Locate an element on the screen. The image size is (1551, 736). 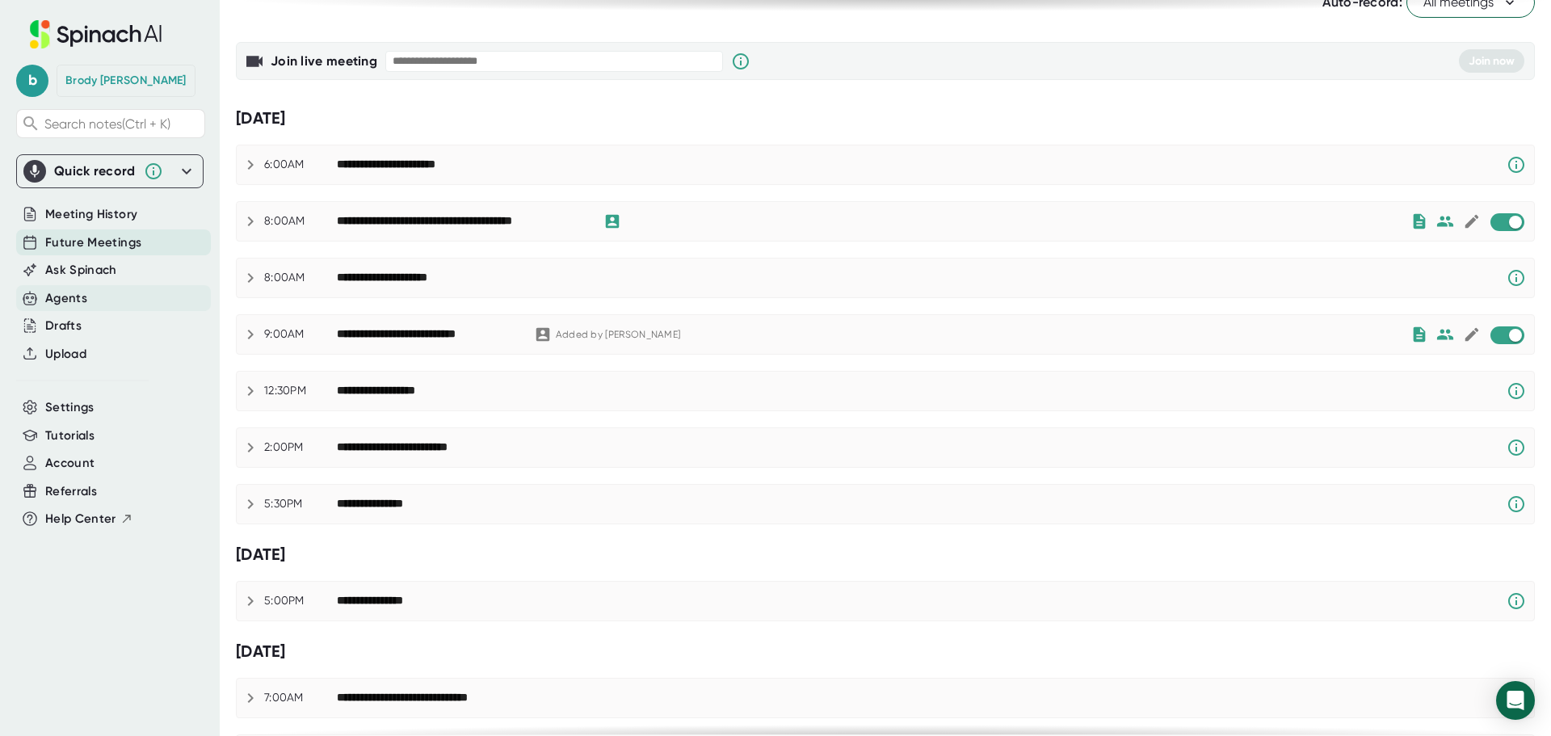
button: Referrals is located at coordinates (71, 491).